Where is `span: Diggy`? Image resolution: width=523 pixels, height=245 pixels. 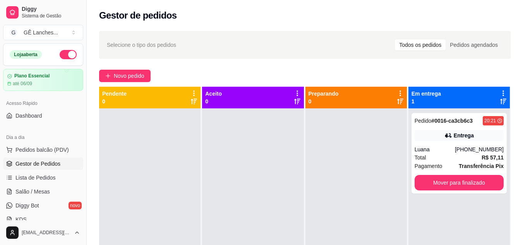 span: Diggy is located at coordinates (51, 9).